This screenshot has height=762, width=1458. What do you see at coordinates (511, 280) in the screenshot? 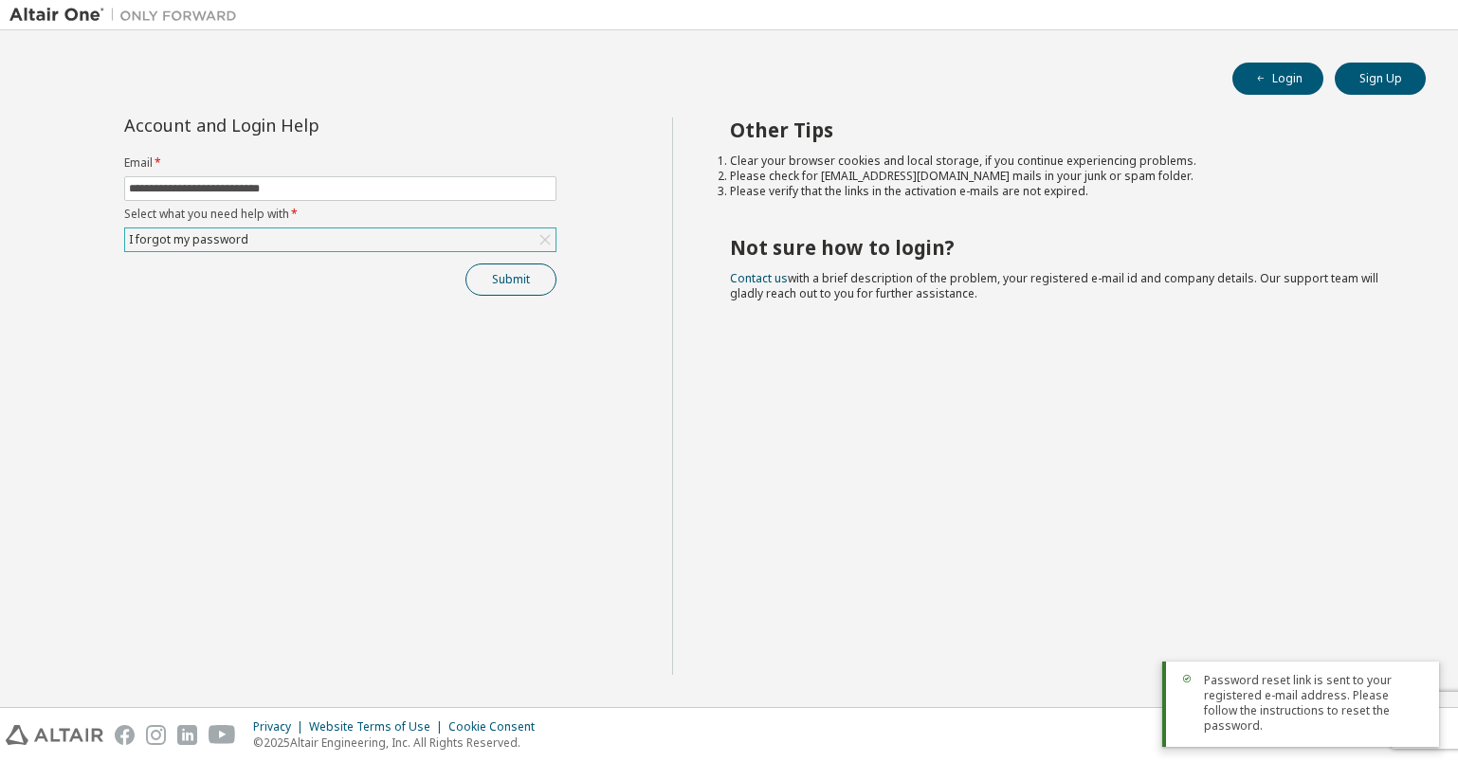
I see `button: Submit` at bounding box center [511, 280].